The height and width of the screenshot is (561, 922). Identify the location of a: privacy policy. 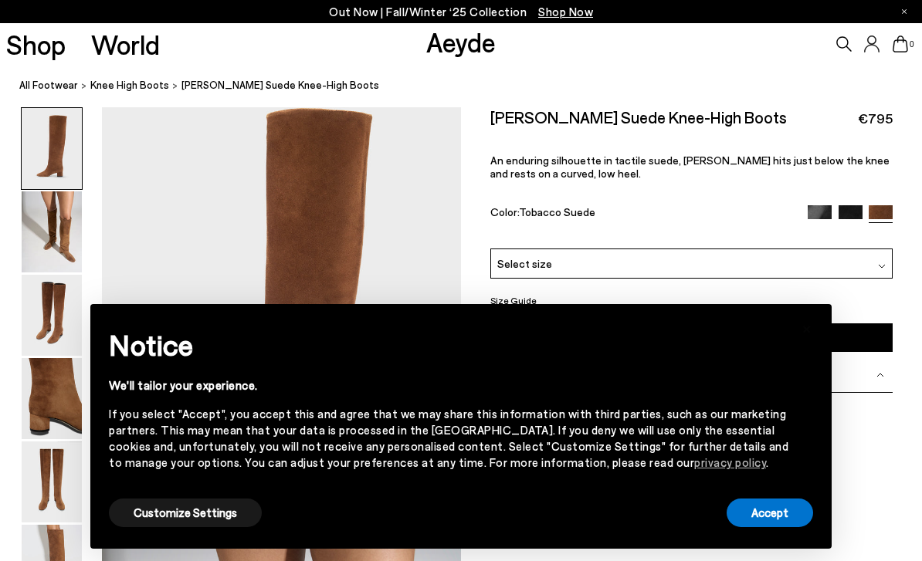
(730, 462).